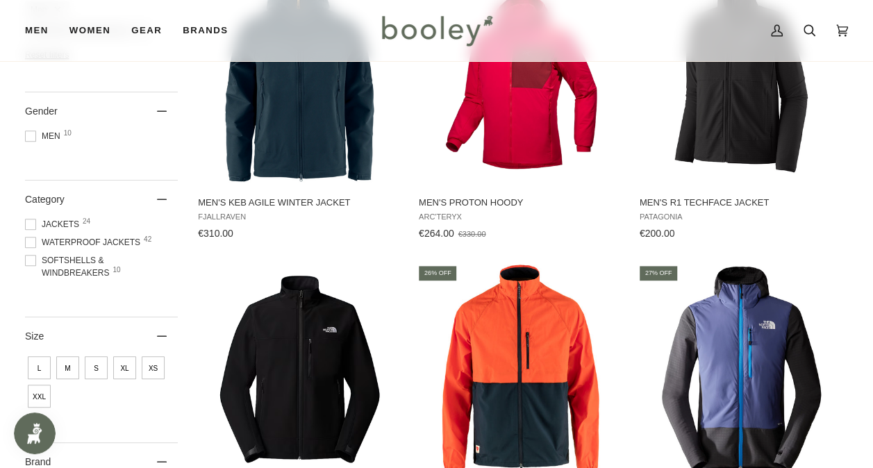 This screenshot has width=873, height=468. I want to click on span: €330.00, so click(472, 234).